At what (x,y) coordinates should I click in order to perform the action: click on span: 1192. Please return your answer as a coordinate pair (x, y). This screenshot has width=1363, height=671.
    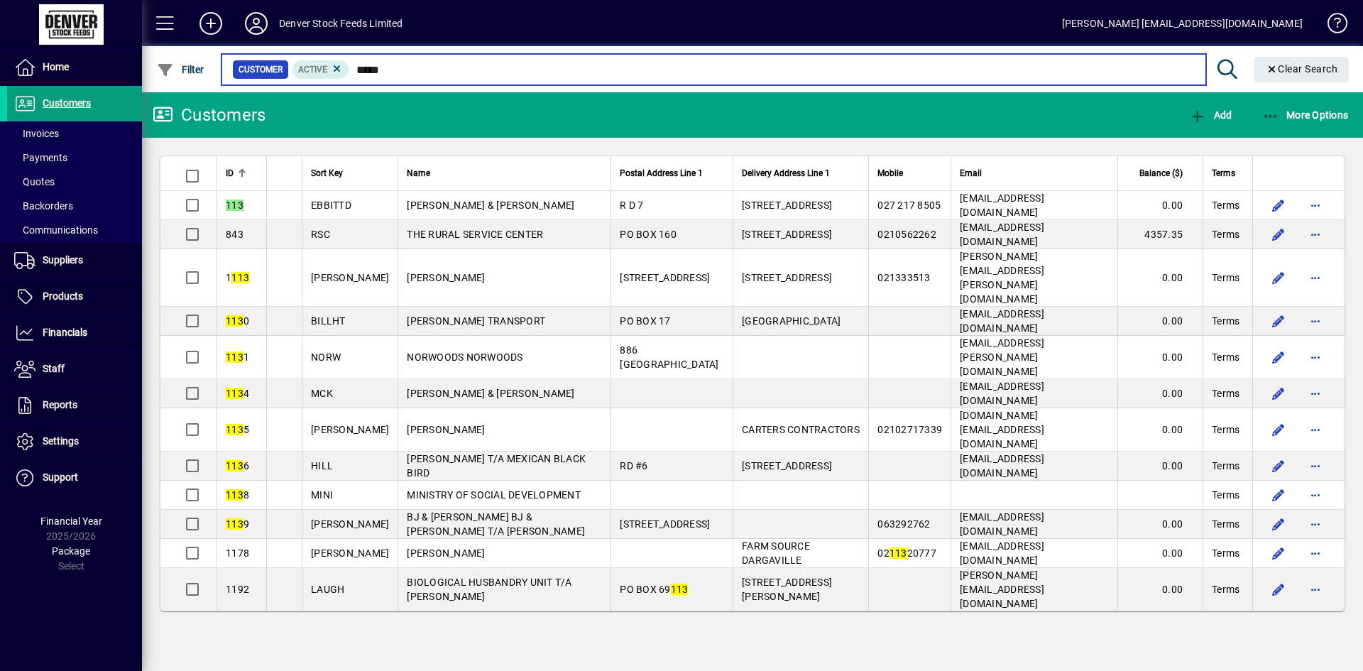
    Looking at the image, I should click on (237, 589).